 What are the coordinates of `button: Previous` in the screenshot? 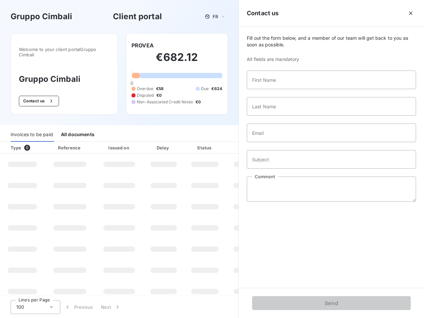 It's located at (79, 307).